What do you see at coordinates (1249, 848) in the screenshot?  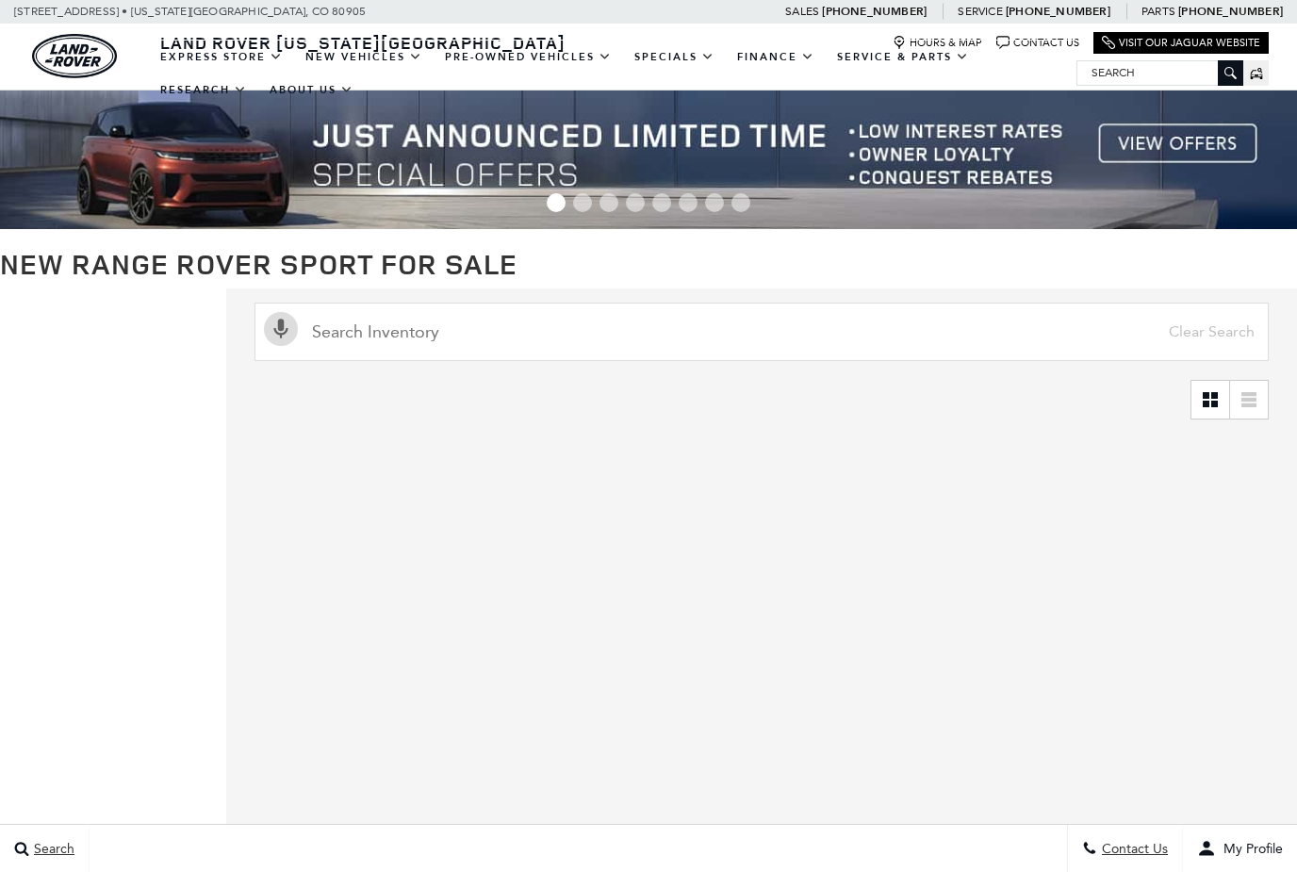 I see `span: My Profile` at bounding box center [1249, 848].